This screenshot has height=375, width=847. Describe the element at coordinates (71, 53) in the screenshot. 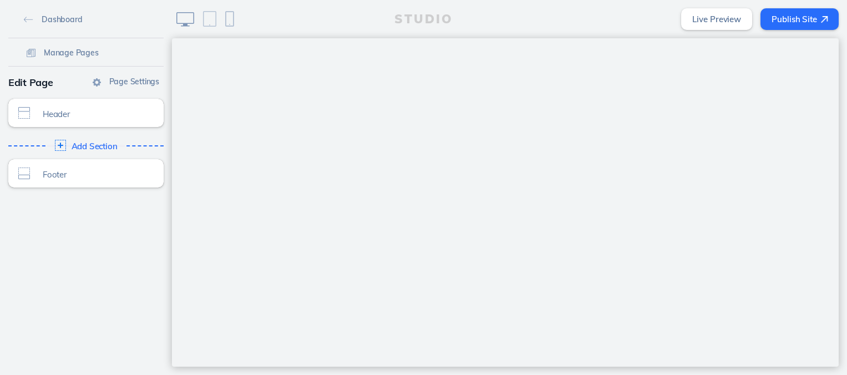

I see `span: Manage Pages` at that location.